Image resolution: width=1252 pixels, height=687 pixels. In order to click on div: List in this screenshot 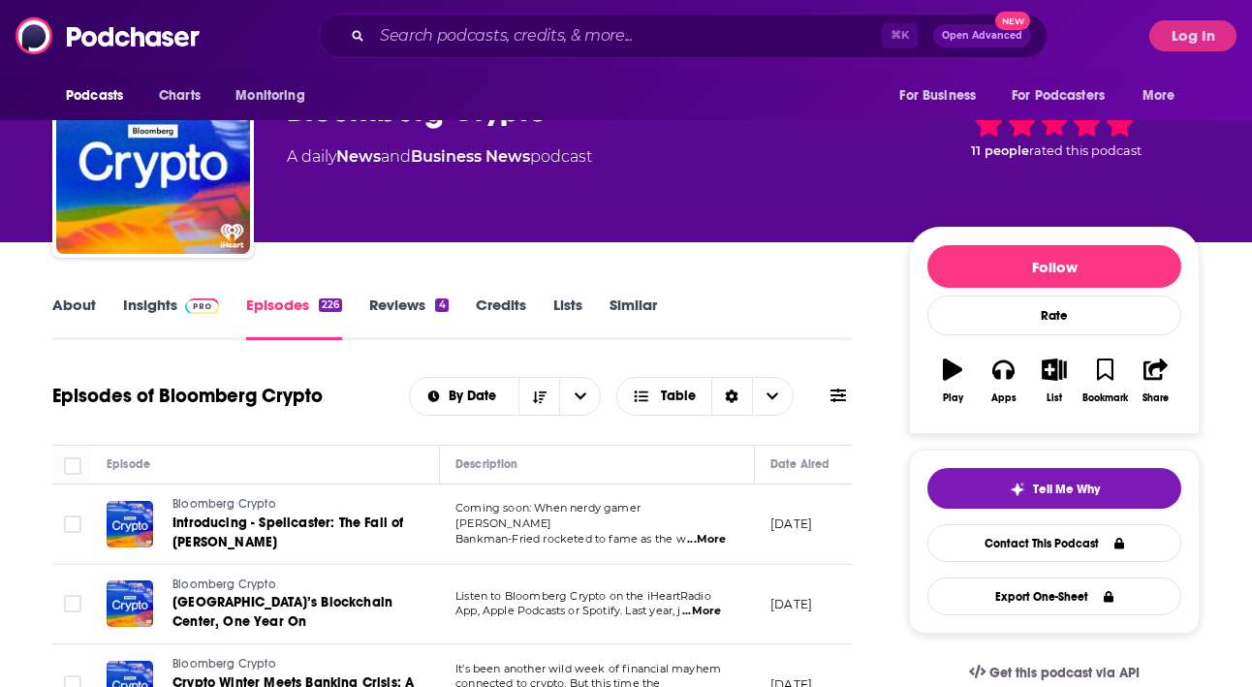, I will do `click(1054, 398)`.